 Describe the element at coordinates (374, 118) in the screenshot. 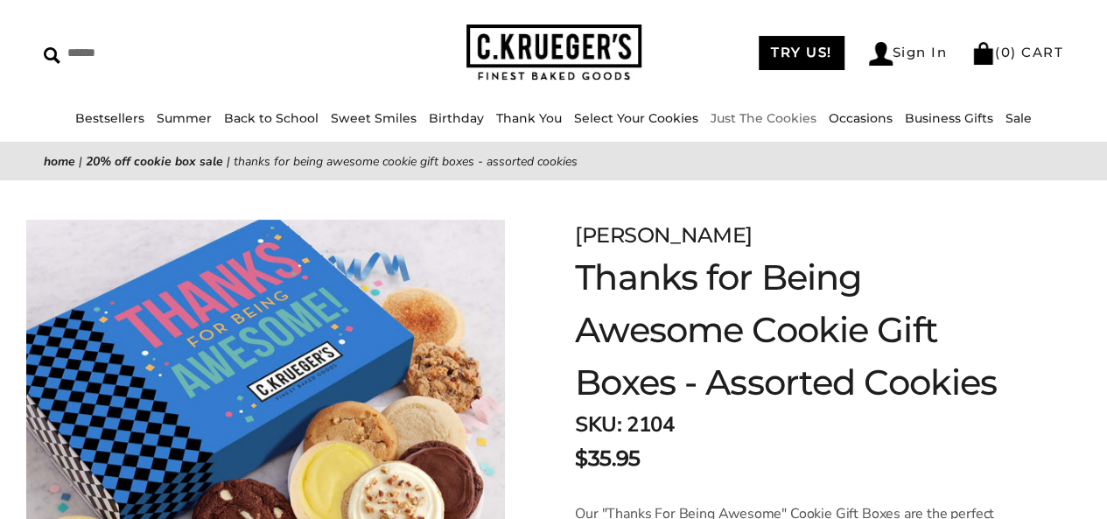

I see `a: Sweet Smiles` at that location.